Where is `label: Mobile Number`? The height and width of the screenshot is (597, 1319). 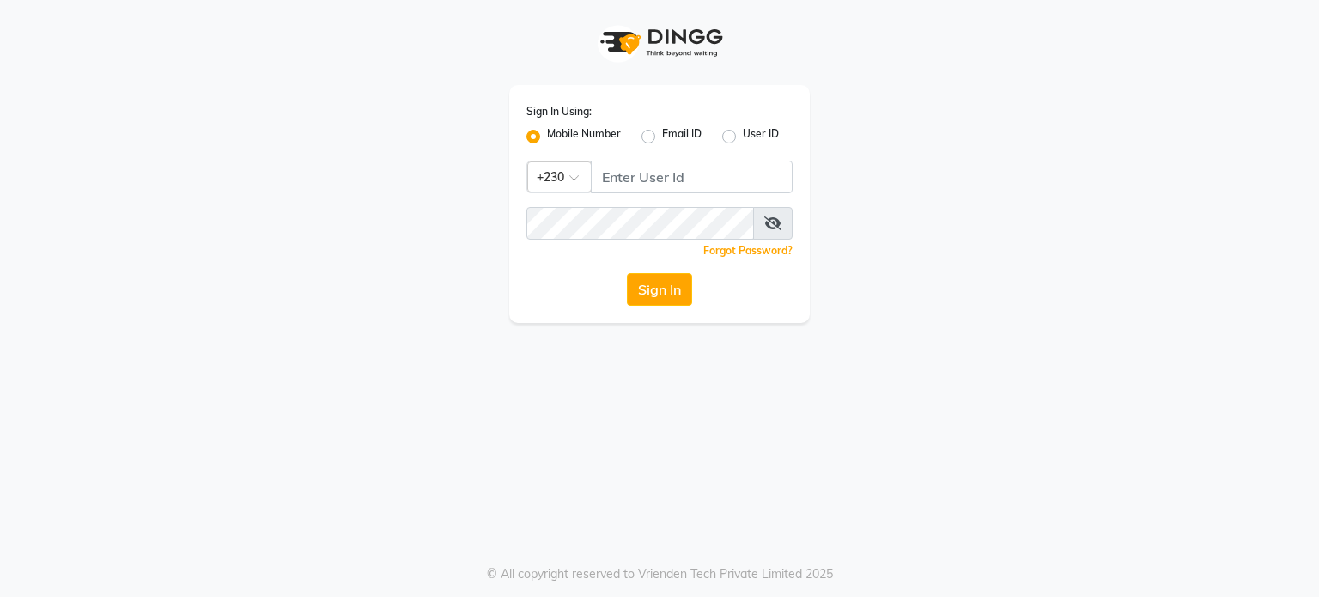
label: Mobile Number is located at coordinates (584, 137).